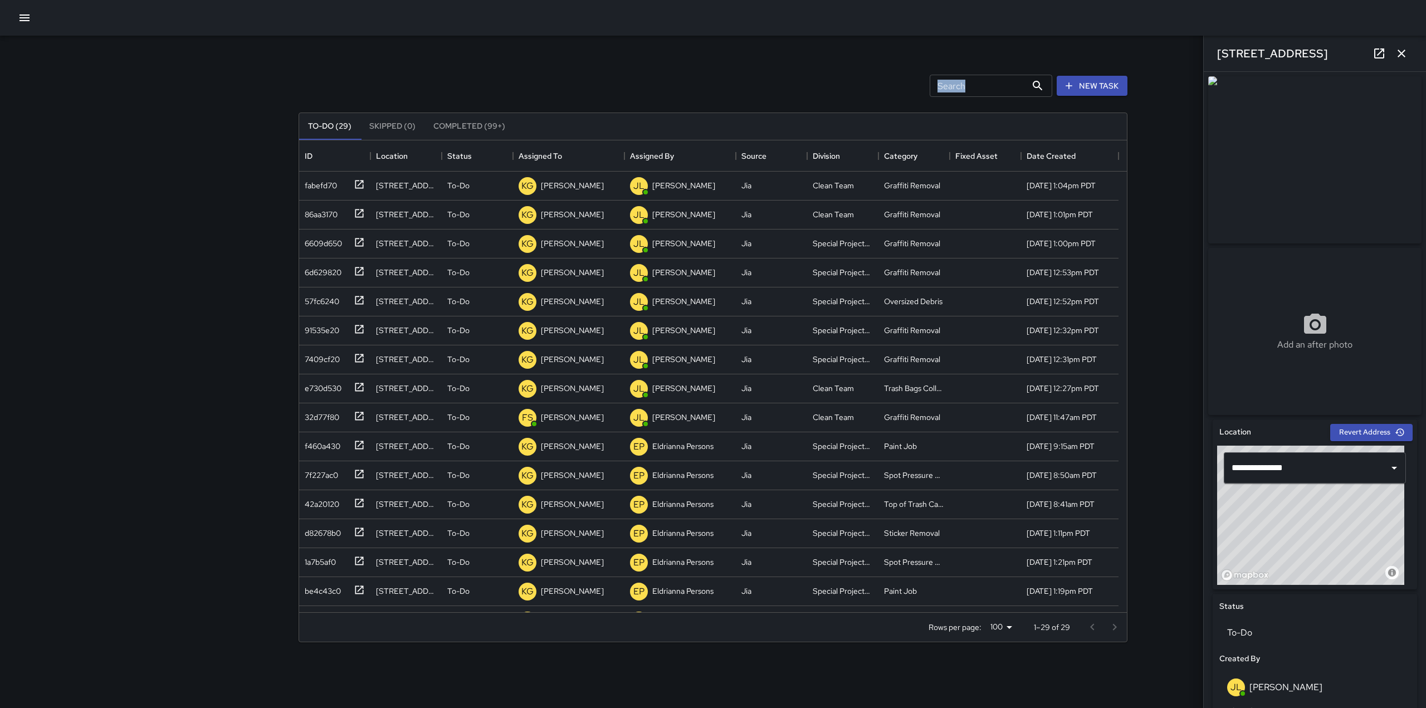 The image size is (1426, 708). I want to click on div: Sticker Removal, so click(912, 533).